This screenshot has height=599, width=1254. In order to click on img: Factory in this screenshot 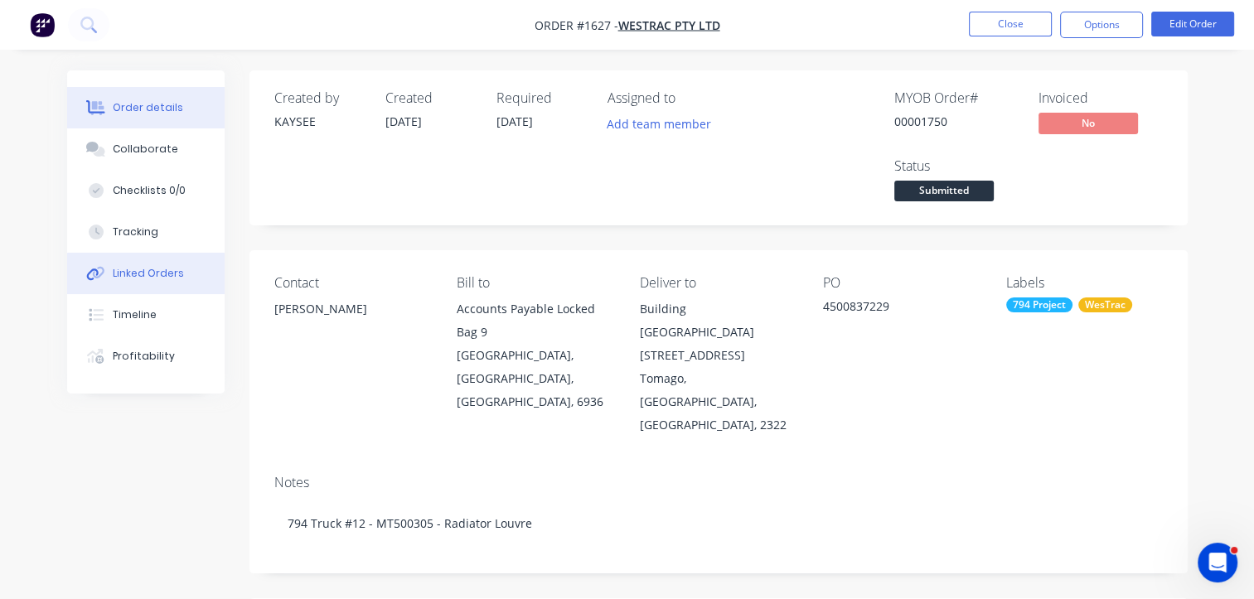, I will do `click(42, 25)`.